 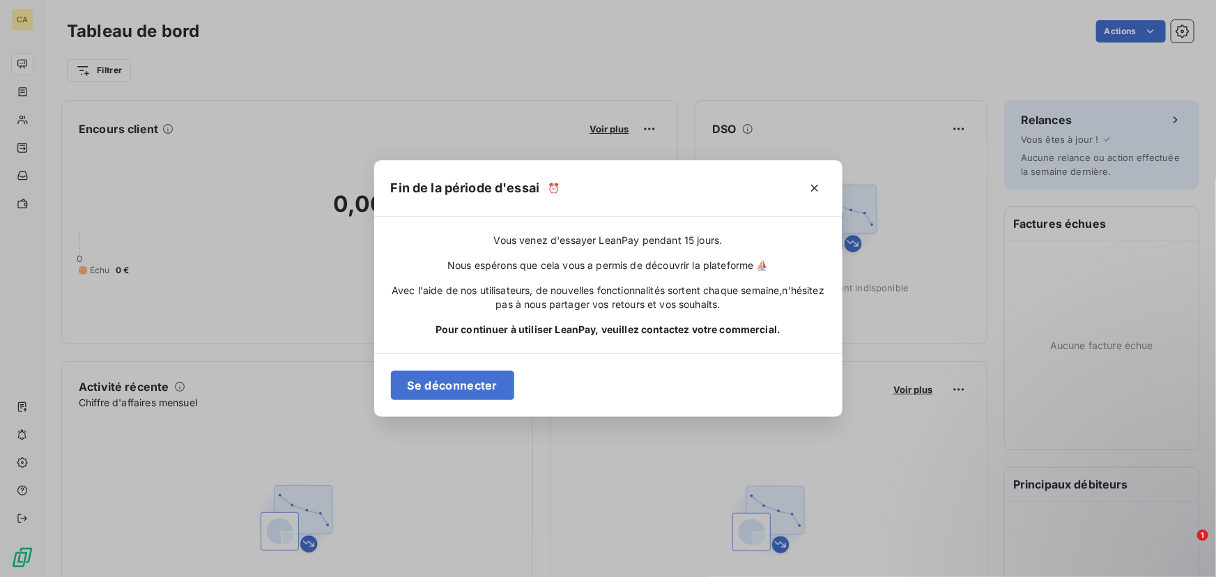 What do you see at coordinates (452, 385) in the screenshot?
I see `button: Se déconnecter` at bounding box center [452, 385].